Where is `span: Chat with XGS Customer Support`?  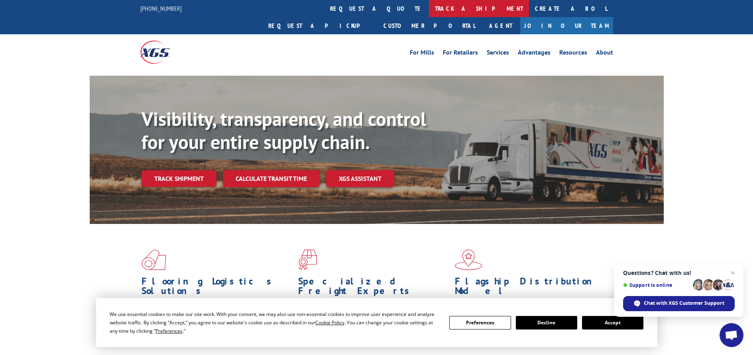 span: Chat with XGS Customer Support is located at coordinates (684, 303).